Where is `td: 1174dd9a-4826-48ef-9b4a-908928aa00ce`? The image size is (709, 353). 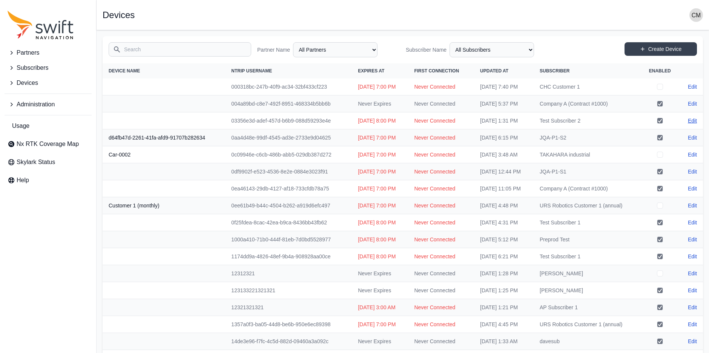
td: 1174dd9a-4826-48ef-9b4a-908928aa00ce is located at coordinates (288, 256).